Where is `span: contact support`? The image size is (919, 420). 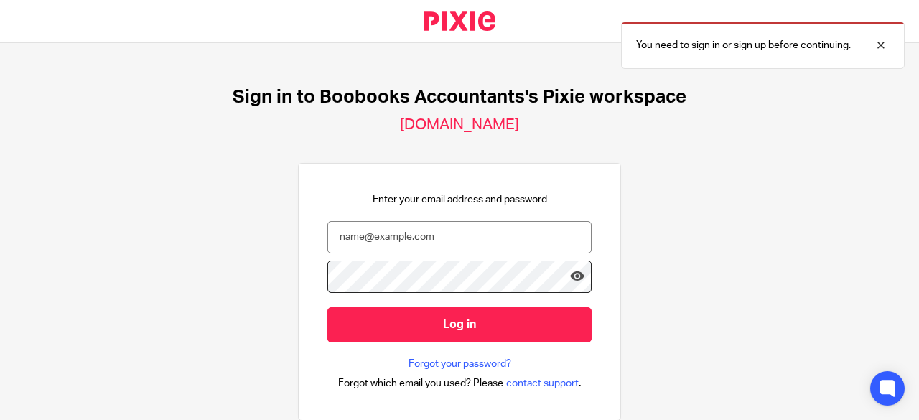
span: contact support is located at coordinates (542, 383).